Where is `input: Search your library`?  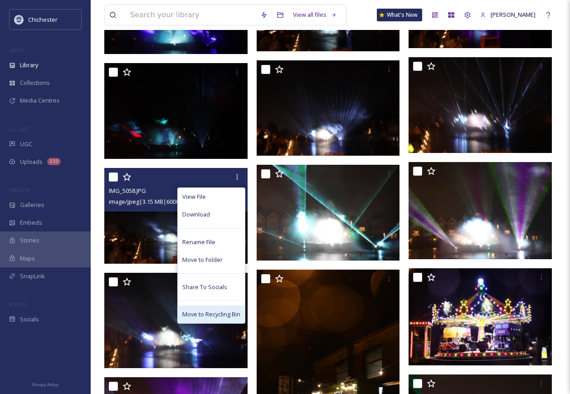 input: Search your library is located at coordinates (191, 15).